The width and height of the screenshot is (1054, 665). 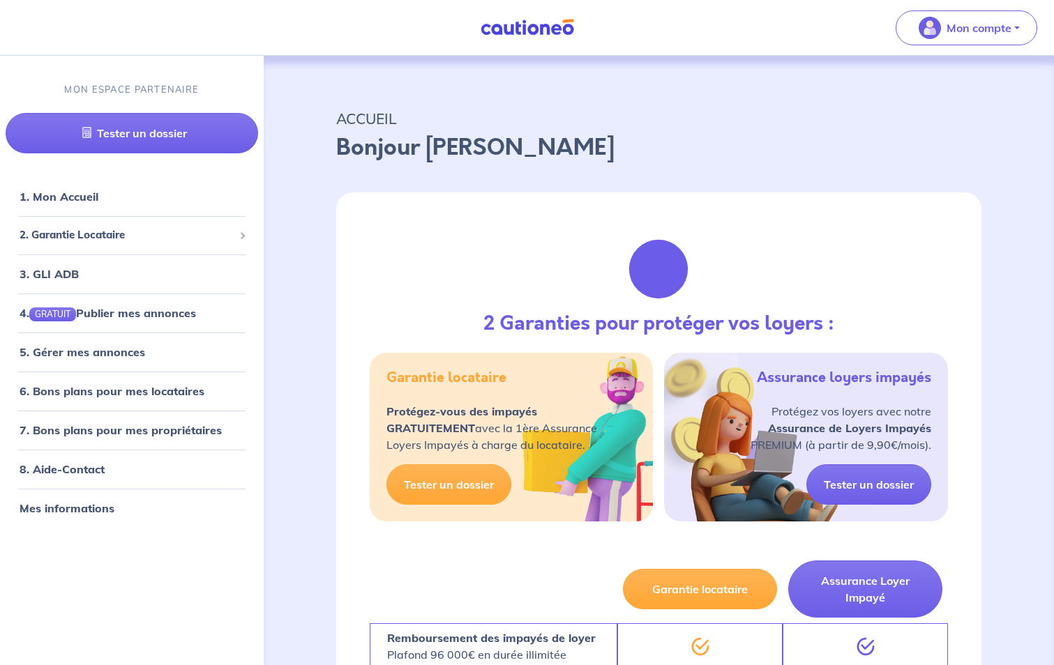 I want to click on div: 6. Bons plans pour mes locataires, so click(x=132, y=391).